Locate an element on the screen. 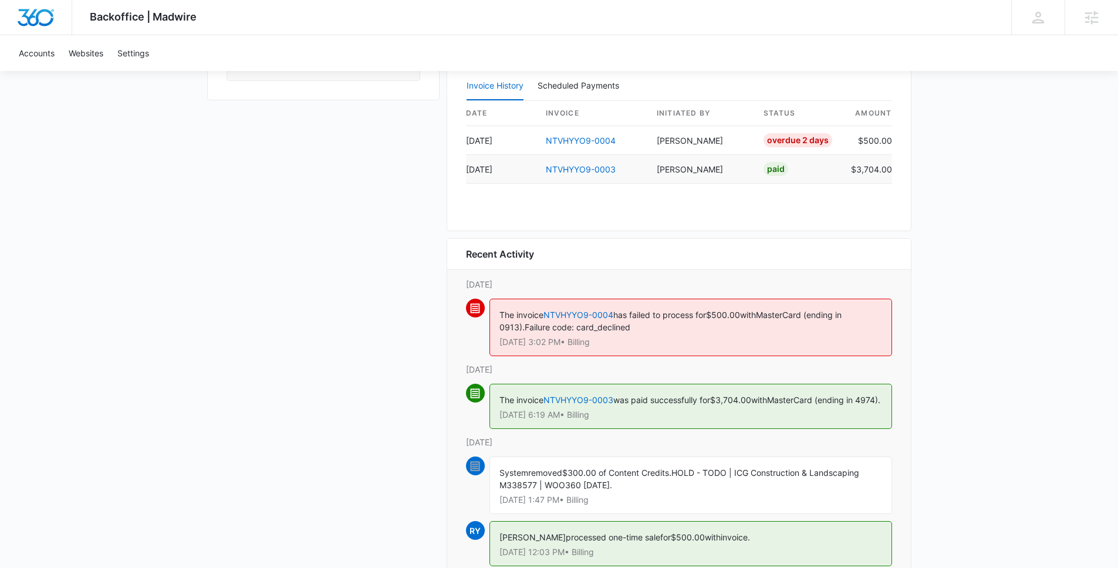  a: Settings is located at coordinates (133, 53).